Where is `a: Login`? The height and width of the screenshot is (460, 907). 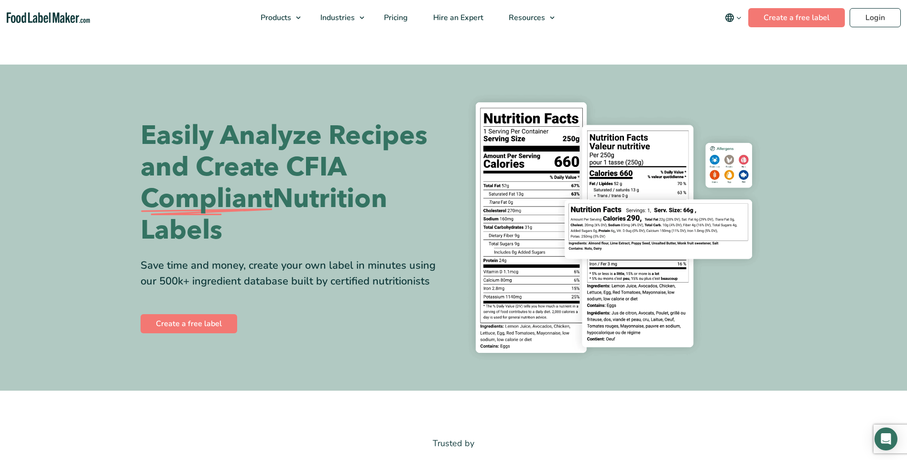
a: Login is located at coordinates (875, 18).